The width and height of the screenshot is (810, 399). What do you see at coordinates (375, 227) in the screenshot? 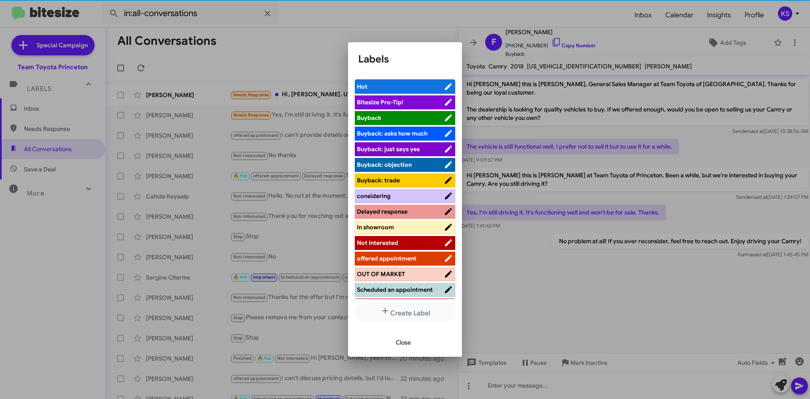
I see `span: In showroom` at bounding box center [375, 227].